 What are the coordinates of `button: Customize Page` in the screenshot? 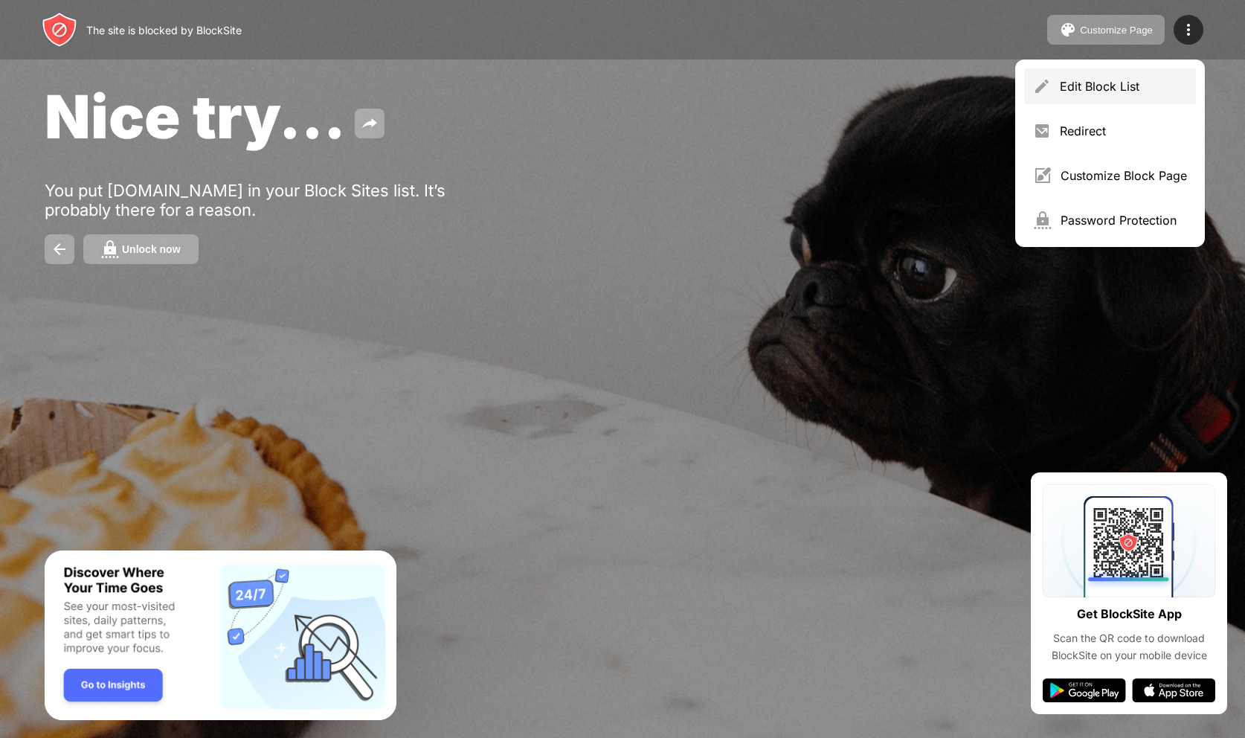 It's located at (1106, 30).